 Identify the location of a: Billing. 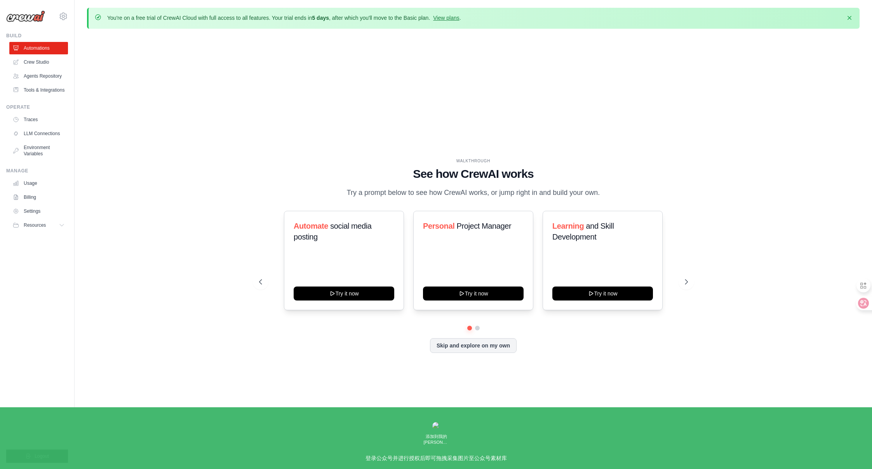
(38, 197).